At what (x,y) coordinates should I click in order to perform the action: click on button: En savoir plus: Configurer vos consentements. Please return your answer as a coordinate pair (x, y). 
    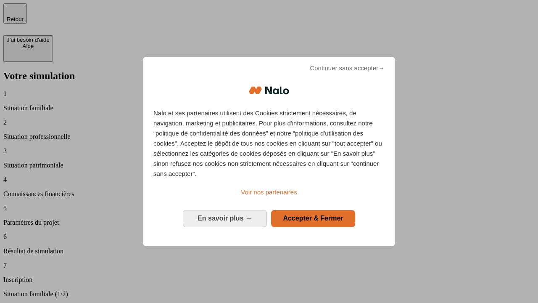
    Looking at the image, I should click on (225, 218).